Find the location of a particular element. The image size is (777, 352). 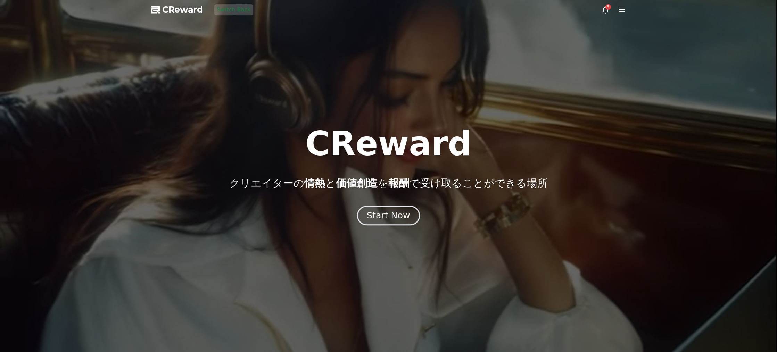

span: 情熱 is located at coordinates (315, 183).